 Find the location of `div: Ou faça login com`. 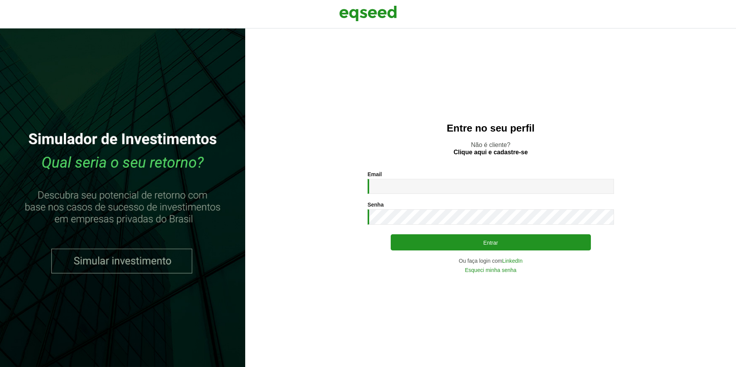

div: Ou faça login com is located at coordinates (491, 261).